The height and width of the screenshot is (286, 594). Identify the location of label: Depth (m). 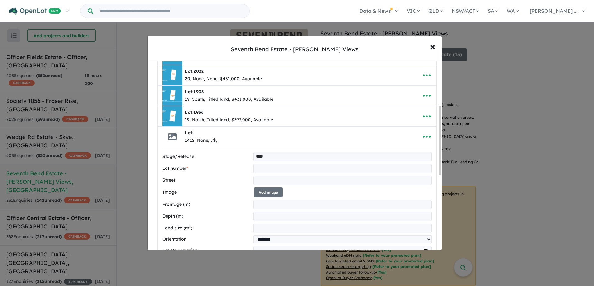
(207, 216).